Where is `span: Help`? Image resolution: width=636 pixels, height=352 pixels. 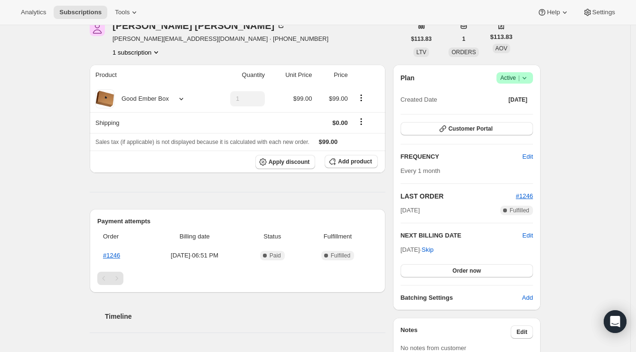
span: Help is located at coordinates (553, 12).